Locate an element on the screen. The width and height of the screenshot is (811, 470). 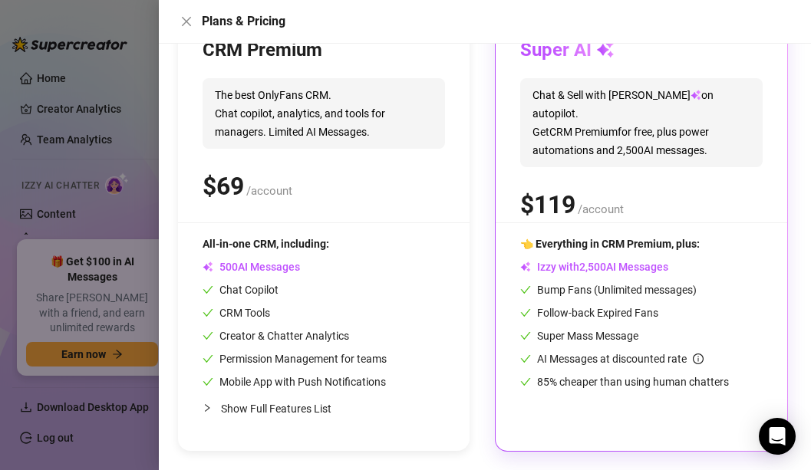
span: All-in-one CRM, including: is located at coordinates (265, 244).